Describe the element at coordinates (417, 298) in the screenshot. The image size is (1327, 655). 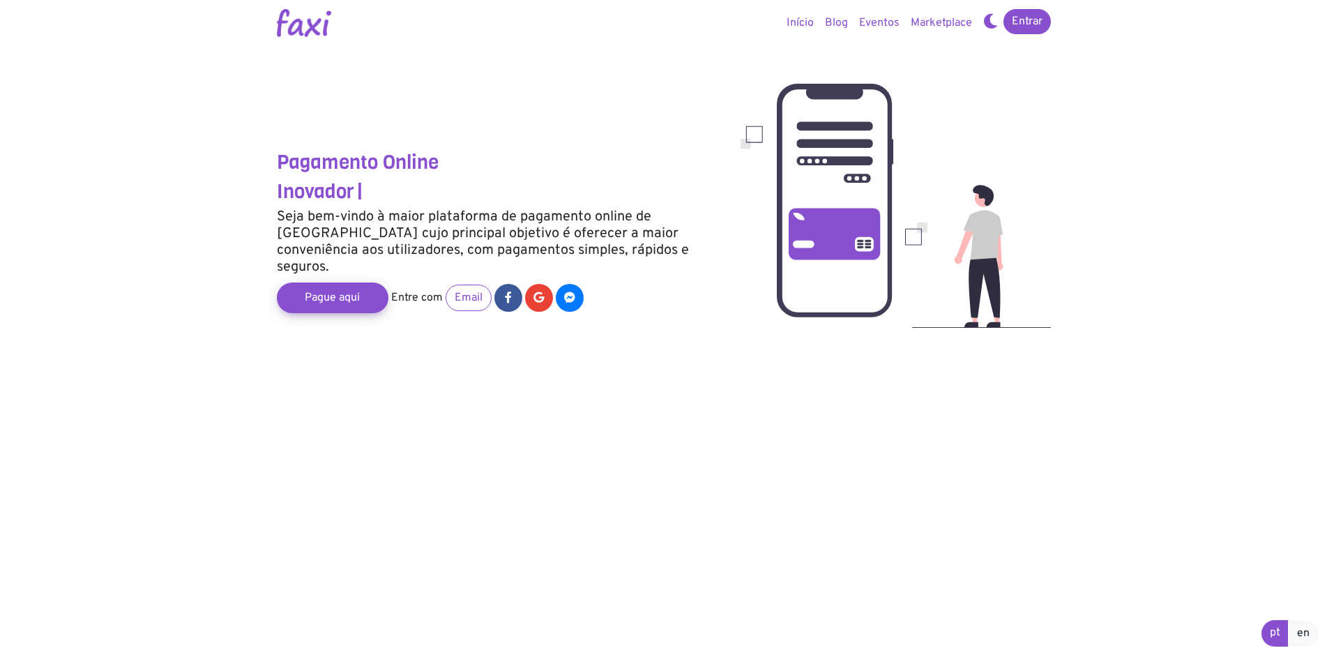
I see `span: Entre com` at that location.